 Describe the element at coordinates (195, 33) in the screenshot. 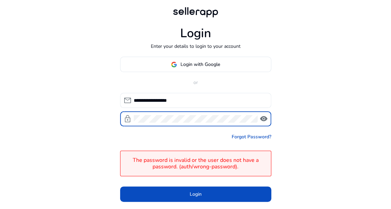

I see `h1: Login` at that location.